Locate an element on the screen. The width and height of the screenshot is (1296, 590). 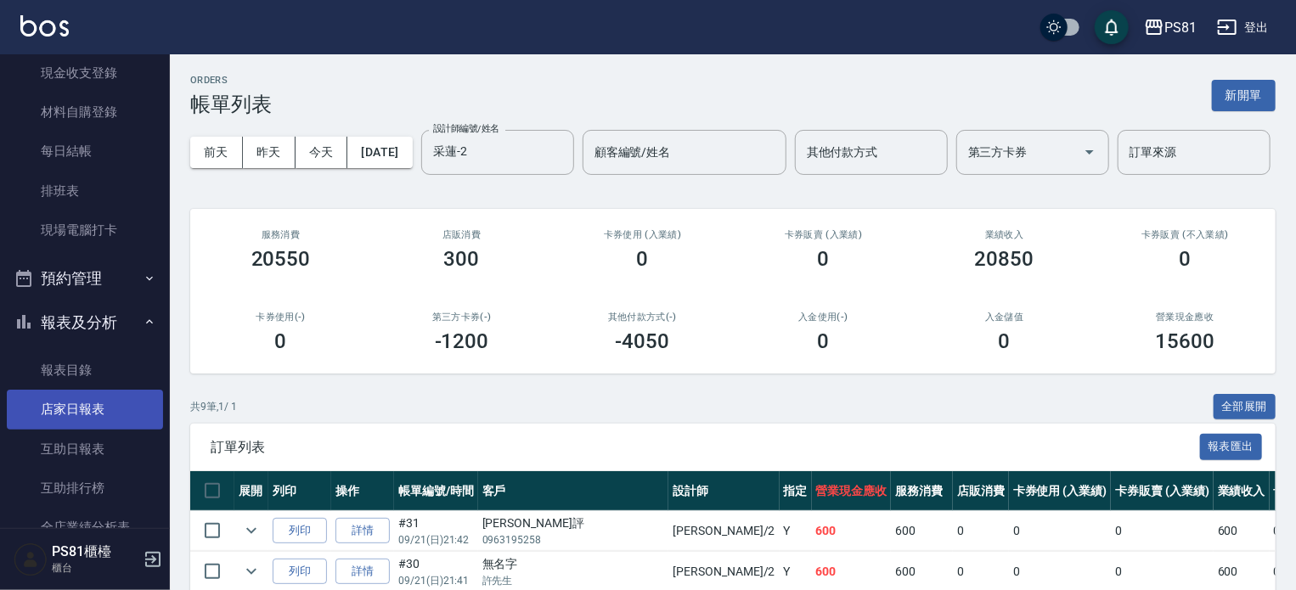
a: 全店業績分析表 is located at coordinates (85, 527).